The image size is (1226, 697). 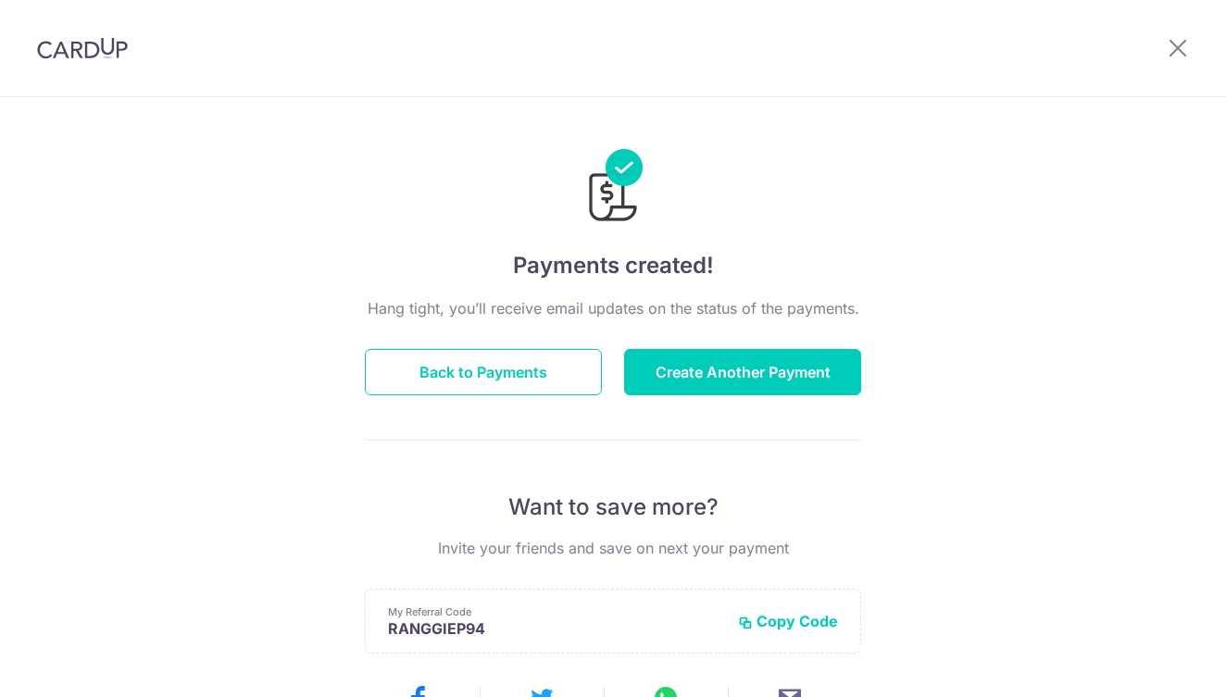 I want to click on button: Copy Code, so click(x=788, y=621).